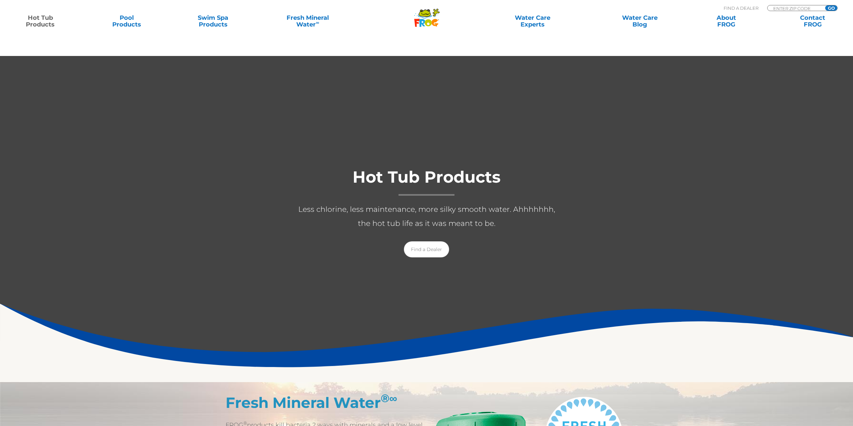 This screenshot has height=426, width=853. I want to click on h2: Fresh Mineral Water, so click(326, 403).